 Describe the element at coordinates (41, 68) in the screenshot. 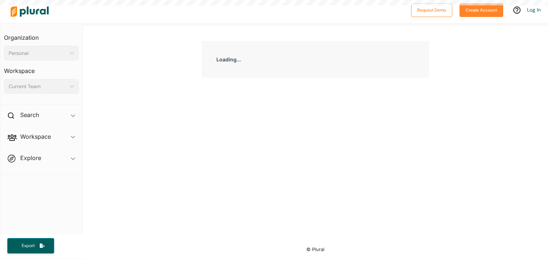

I see `h3: Workspace` at that location.